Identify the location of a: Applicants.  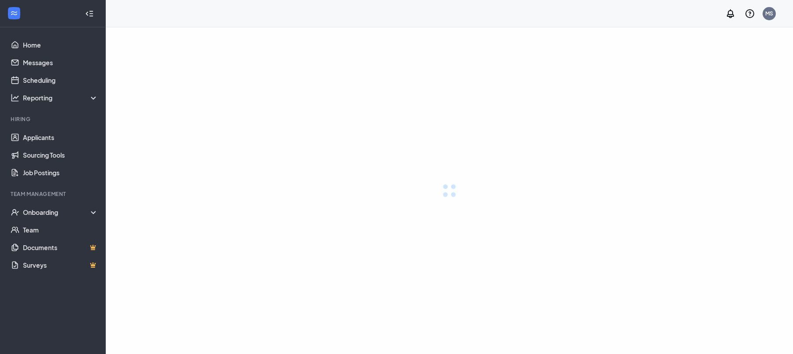
(60, 137).